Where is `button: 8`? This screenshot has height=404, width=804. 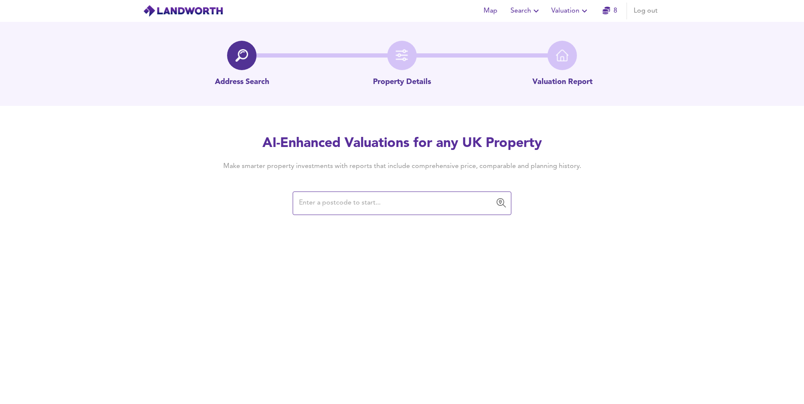 button: 8 is located at coordinates (610, 11).